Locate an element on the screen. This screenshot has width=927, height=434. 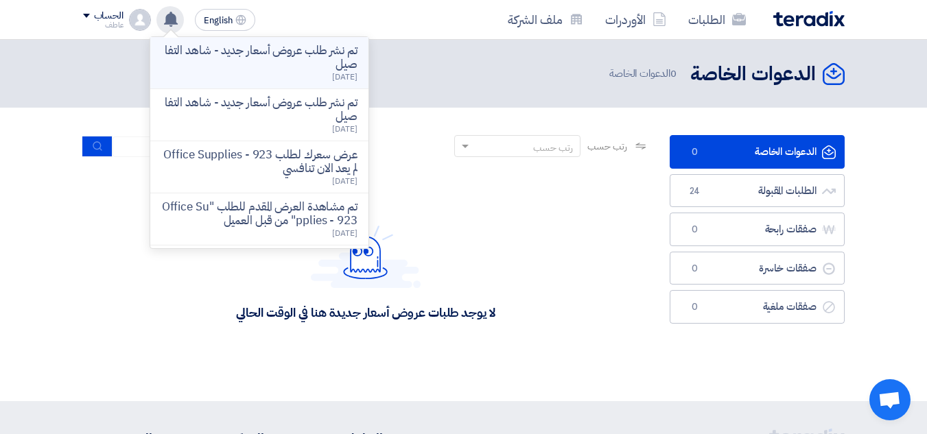
a: Open chat is located at coordinates (890, 400).